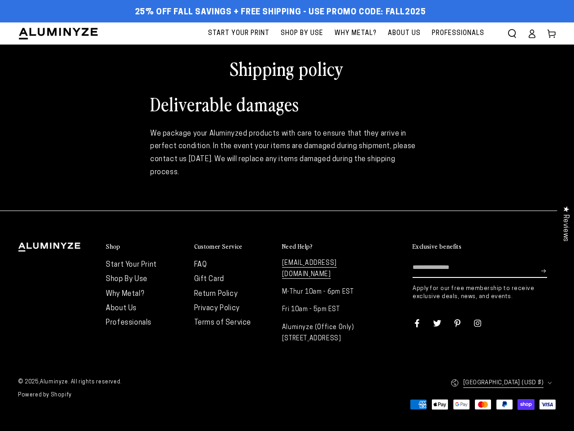 Image resolution: width=574 pixels, height=431 pixels. I want to click on span: Why Metal?, so click(356, 33).